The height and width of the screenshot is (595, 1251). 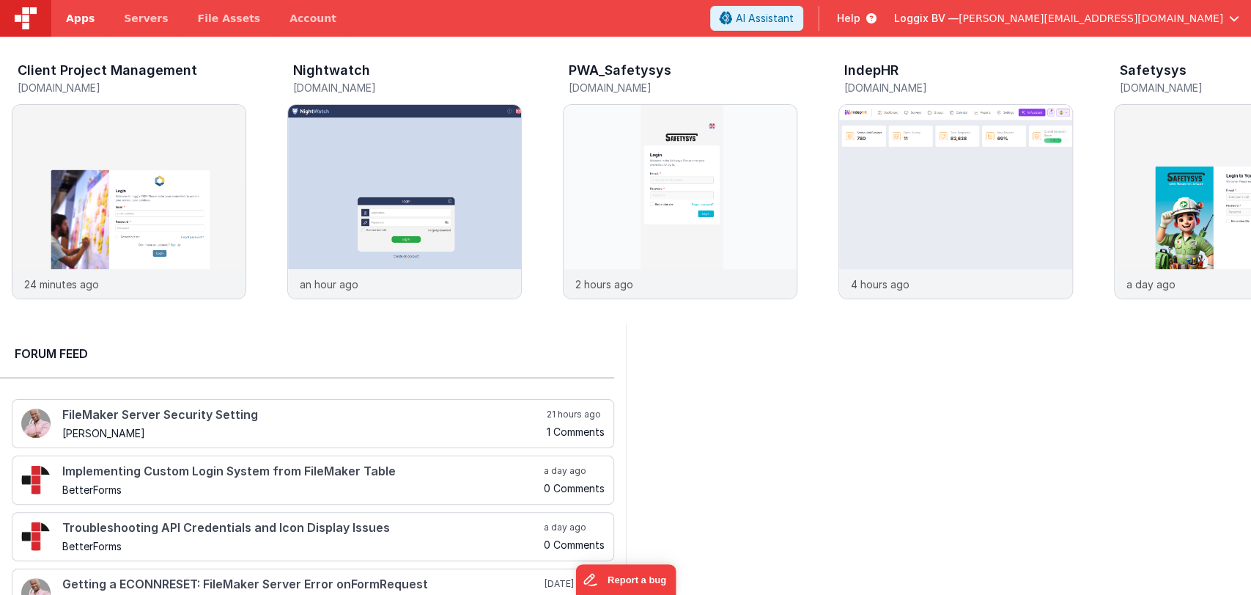 I want to click on span: File Assets, so click(x=229, y=18).